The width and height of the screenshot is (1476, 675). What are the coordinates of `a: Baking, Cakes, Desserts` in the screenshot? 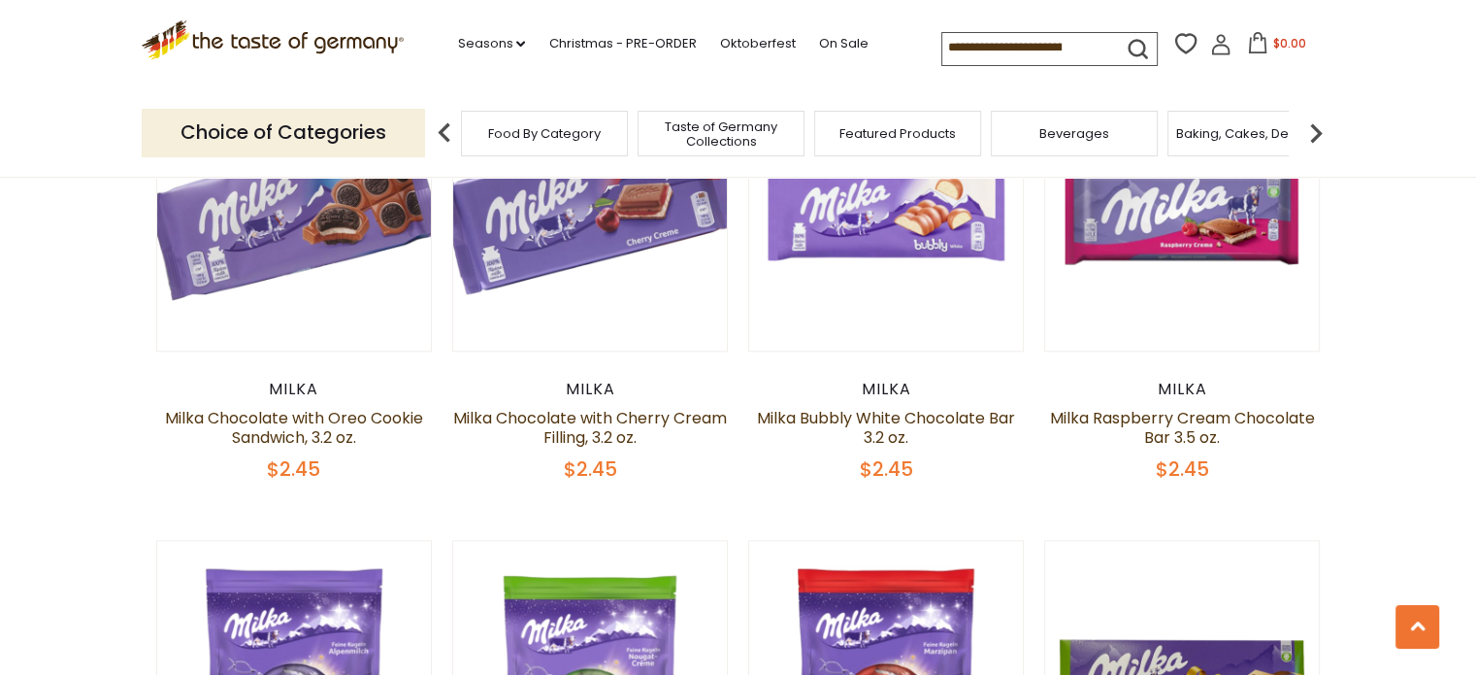 It's located at (1251, 133).